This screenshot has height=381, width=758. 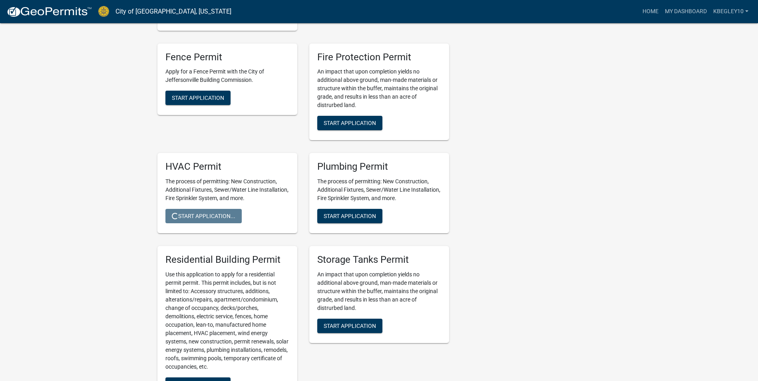 I want to click on h5: Fence Permit, so click(x=227, y=57).